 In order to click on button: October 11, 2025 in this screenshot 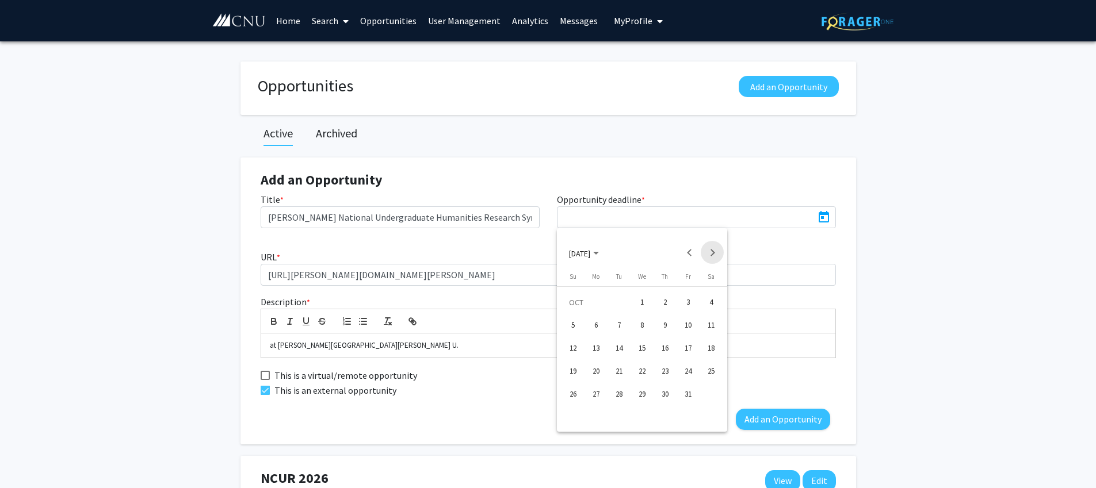, I will do `click(711, 325)`.